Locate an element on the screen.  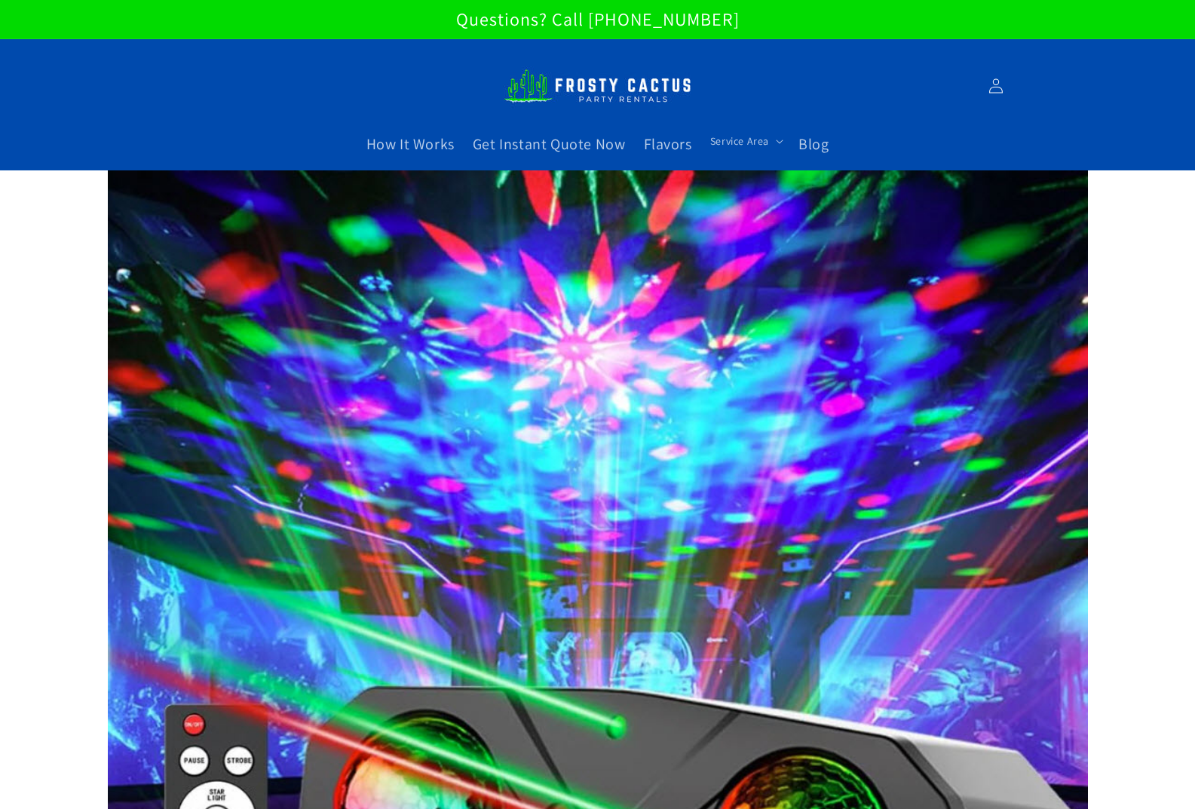
span: Service Area is located at coordinates (740, 141).